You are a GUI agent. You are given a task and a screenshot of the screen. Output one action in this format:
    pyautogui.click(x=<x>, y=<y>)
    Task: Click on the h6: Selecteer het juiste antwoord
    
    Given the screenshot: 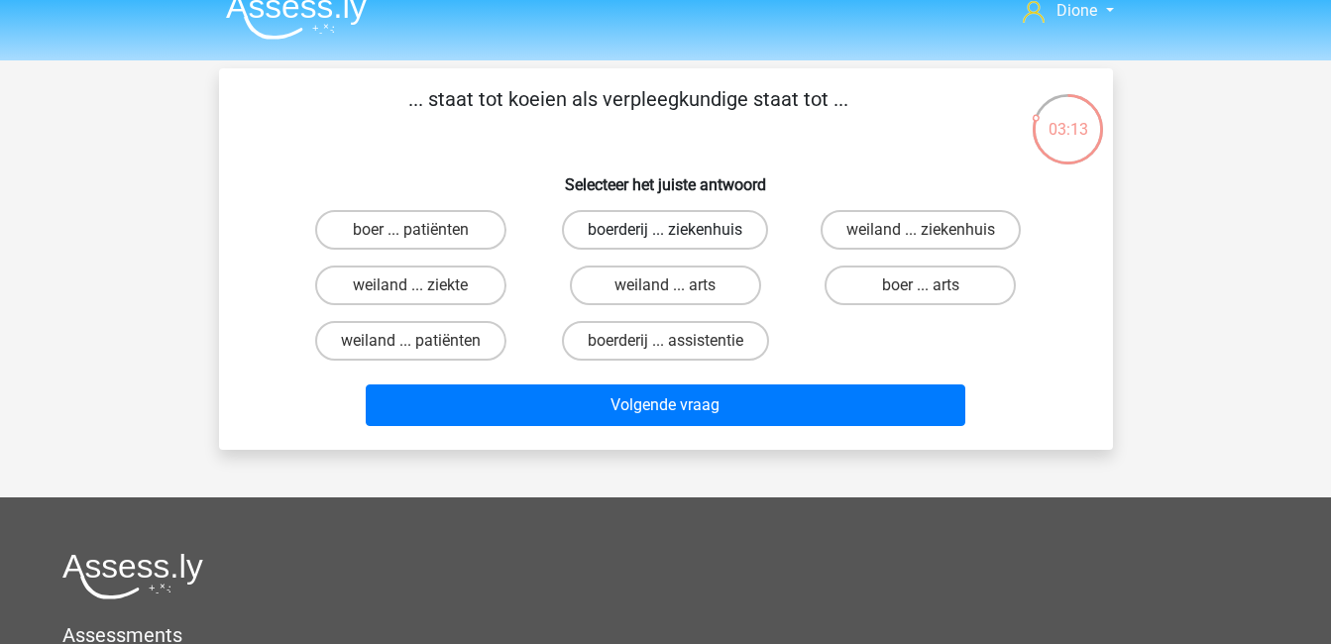 What is the action you would take?
    pyautogui.click(x=666, y=176)
    